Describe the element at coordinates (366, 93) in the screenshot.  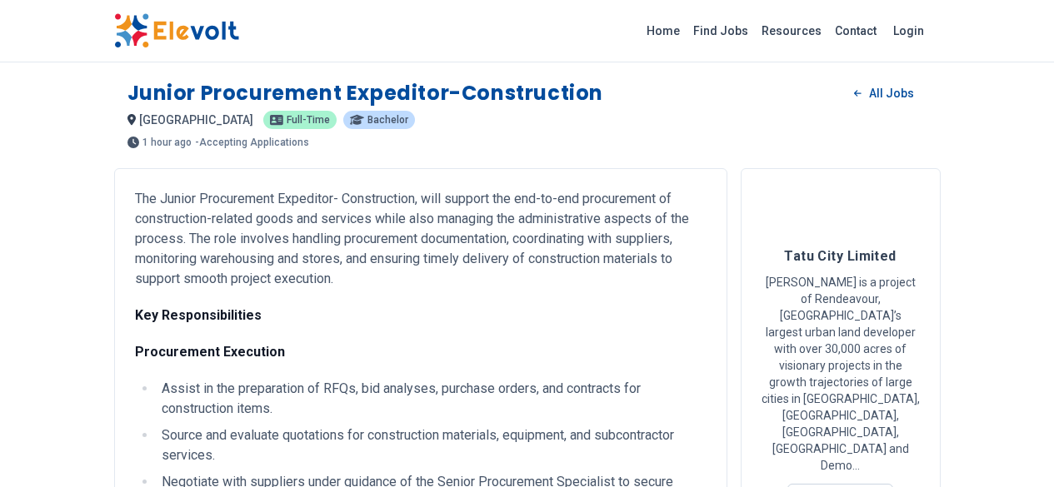
I see `h1: Junior Procurement Expeditor-Construction` at that location.